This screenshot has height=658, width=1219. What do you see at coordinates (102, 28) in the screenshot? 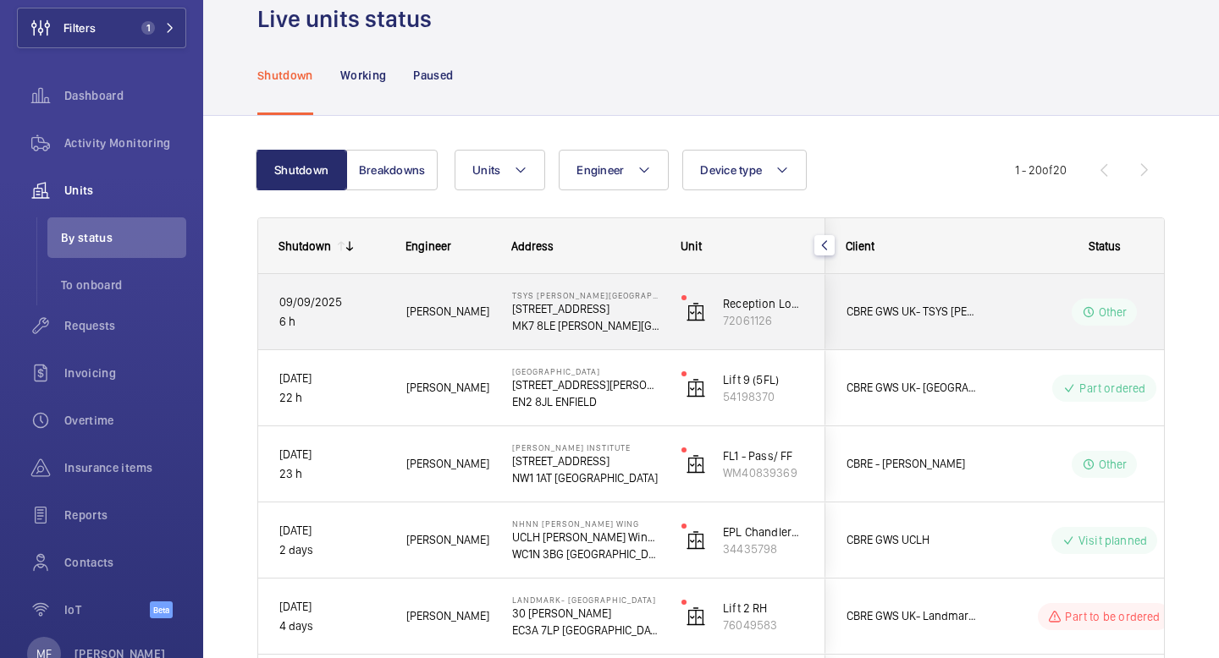
I see `button: Filters1` at bounding box center [102, 28].